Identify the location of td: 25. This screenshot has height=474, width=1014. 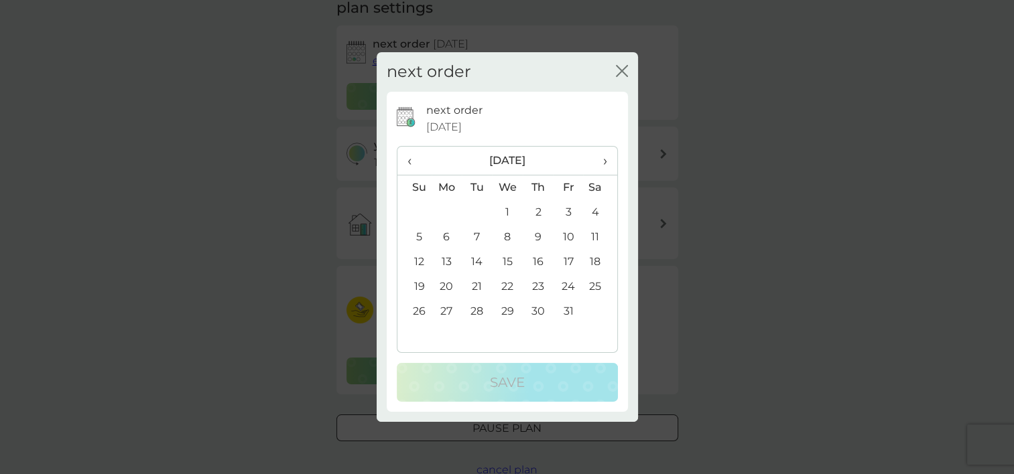
(600, 287).